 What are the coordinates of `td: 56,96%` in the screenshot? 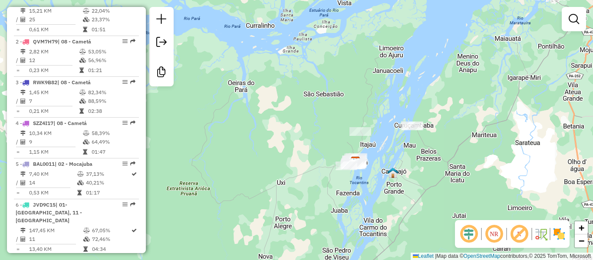 It's located at (111, 60).